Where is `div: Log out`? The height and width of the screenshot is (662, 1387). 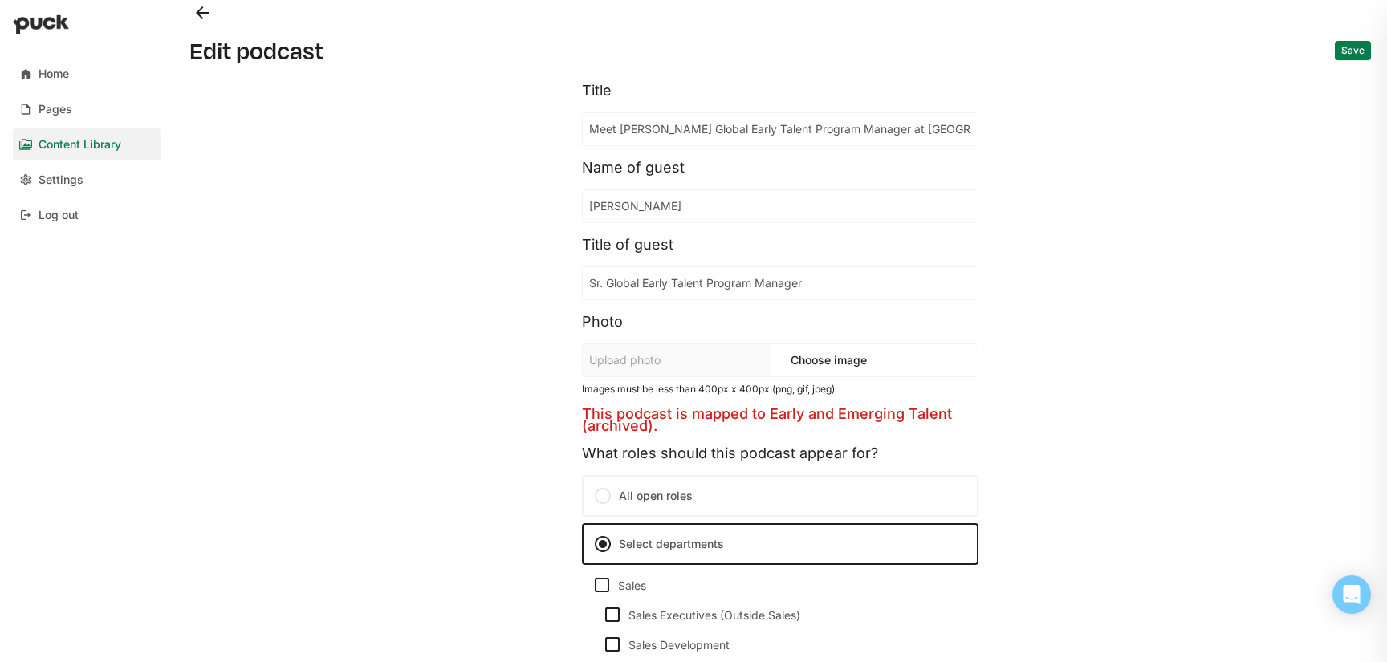 div: Log out is located at coordinates (59, 215).